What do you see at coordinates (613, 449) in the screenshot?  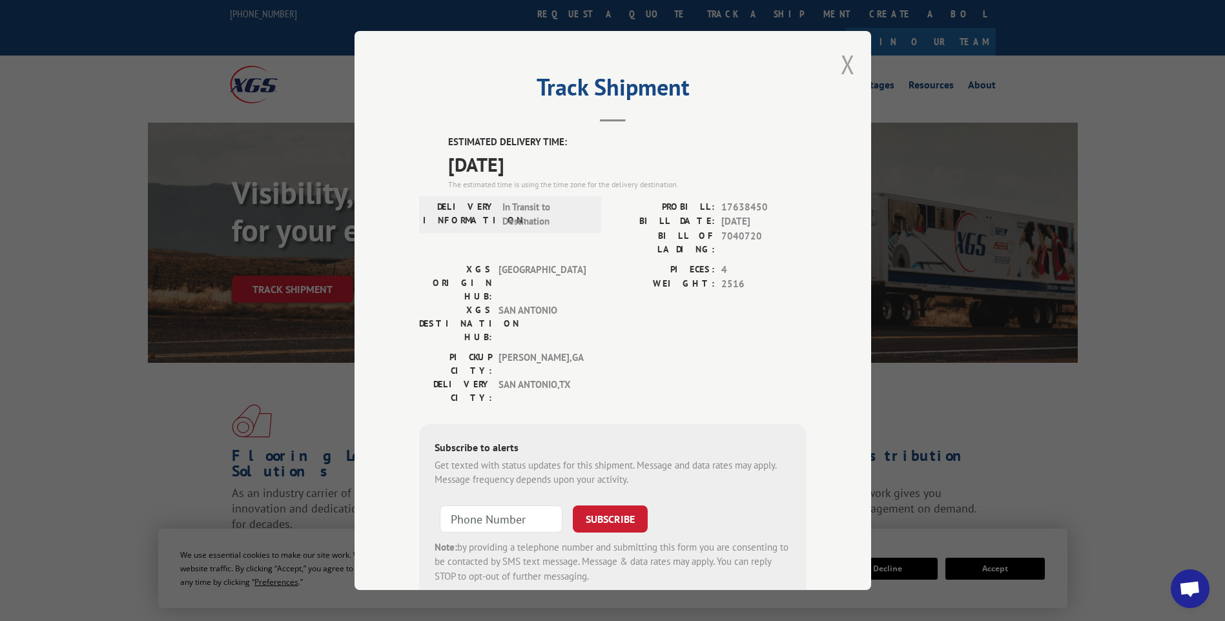 I see `div: Subscribe to alerts` at bounding box center [613, 449].